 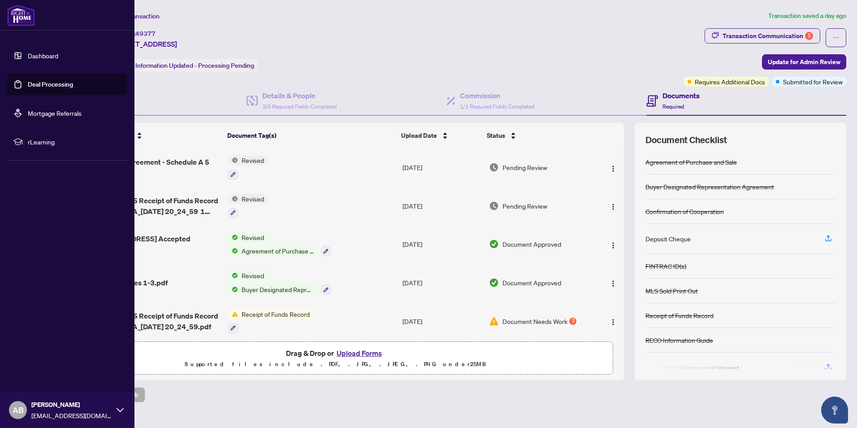 What do you see at coordinates (804, 62) in the screenshot?
I see `button: Update for Admin Review` at bounding box center [804, 62].